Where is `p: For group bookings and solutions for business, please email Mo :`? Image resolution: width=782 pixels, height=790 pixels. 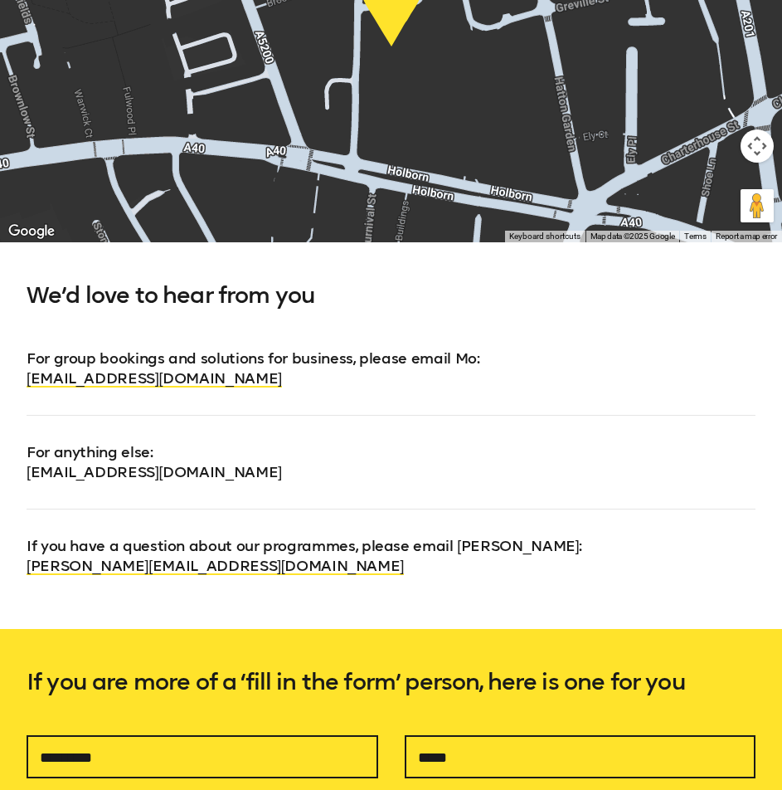 p: For group bookings and solutions for business, please email Mo : is located at coordinates (391, 368).